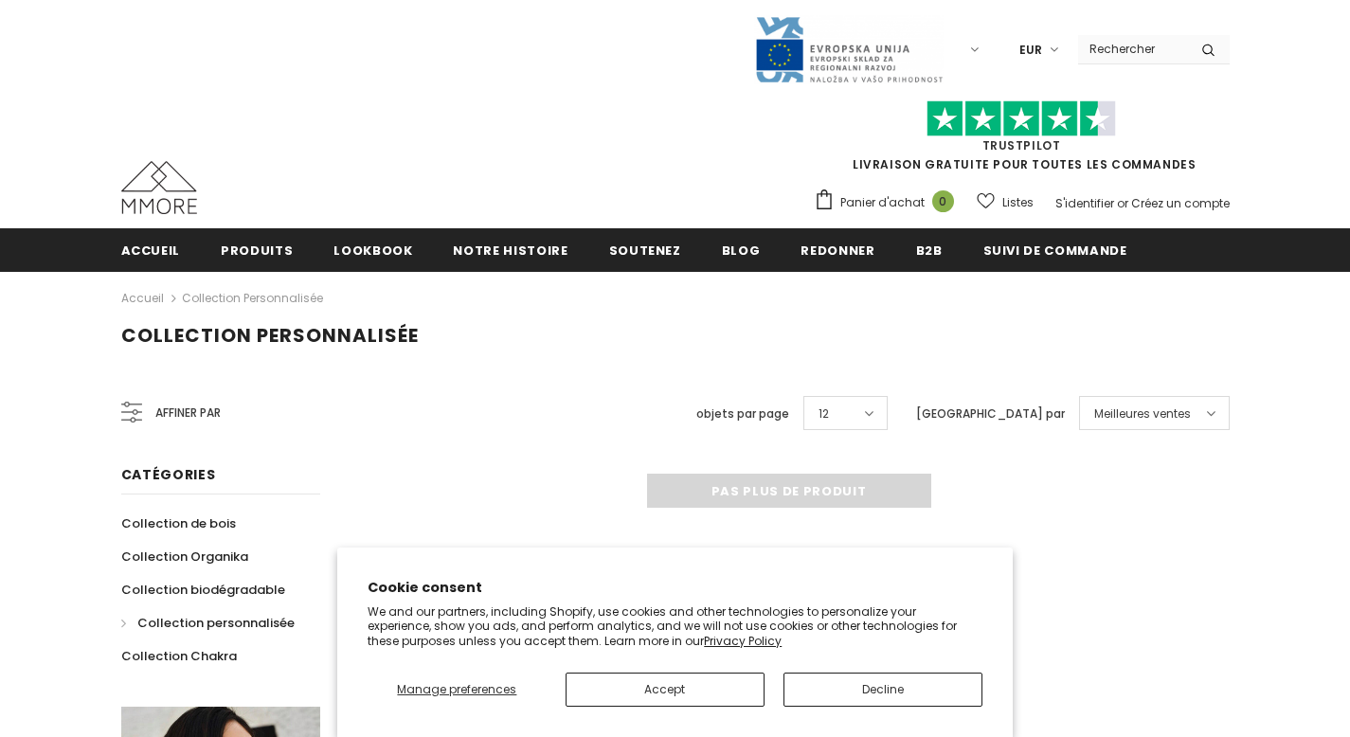 This screenshot has height=737, width=1350. Describe the element at coordinates (1055, 249) in the screenshot. I see `a: Suivi de commande` at that location.